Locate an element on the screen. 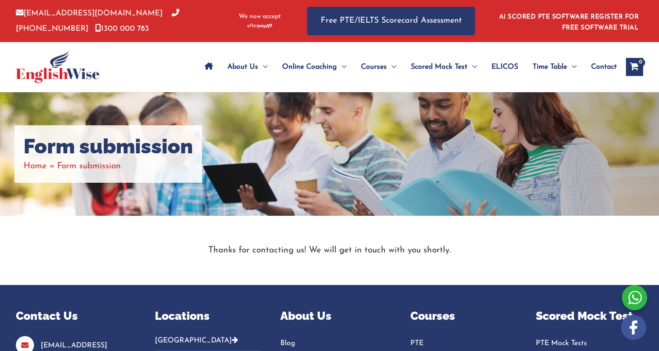  p: Scored Mock Test is located at coordinates (589, 317).